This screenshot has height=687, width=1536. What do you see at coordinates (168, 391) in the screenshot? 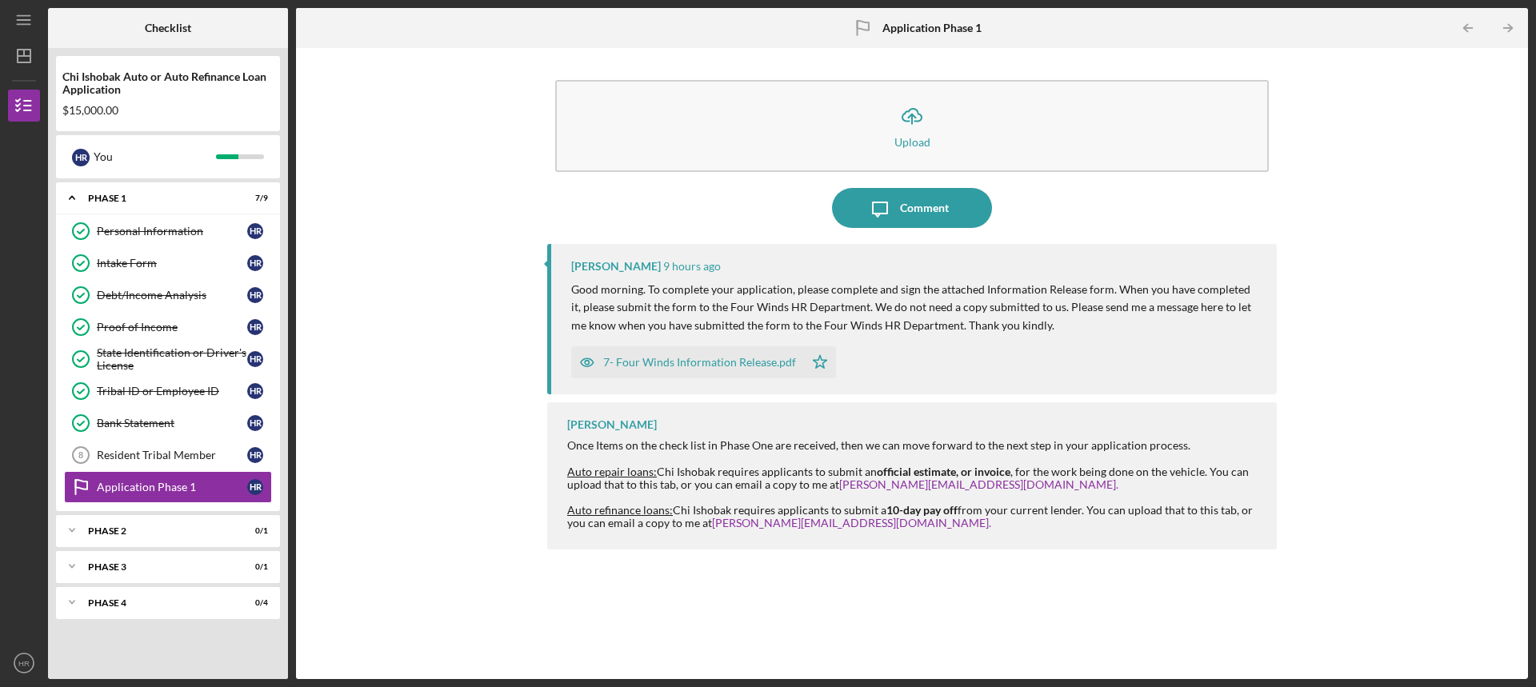
I see `a: Tribal ID or Employee IDHR` at bounding box center [168, 391].